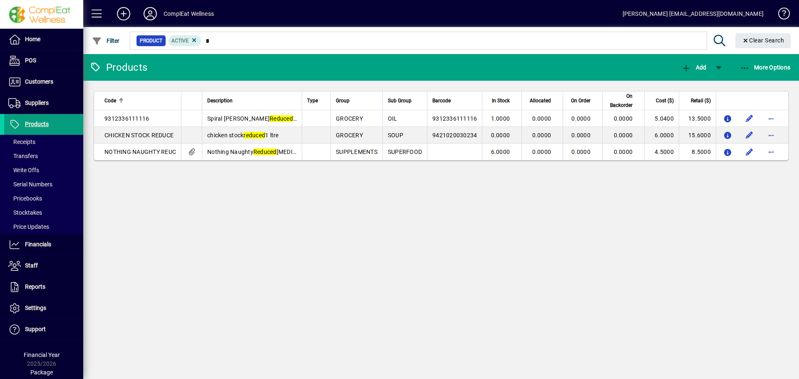  I want to click on div: Group, so click(357, 101).